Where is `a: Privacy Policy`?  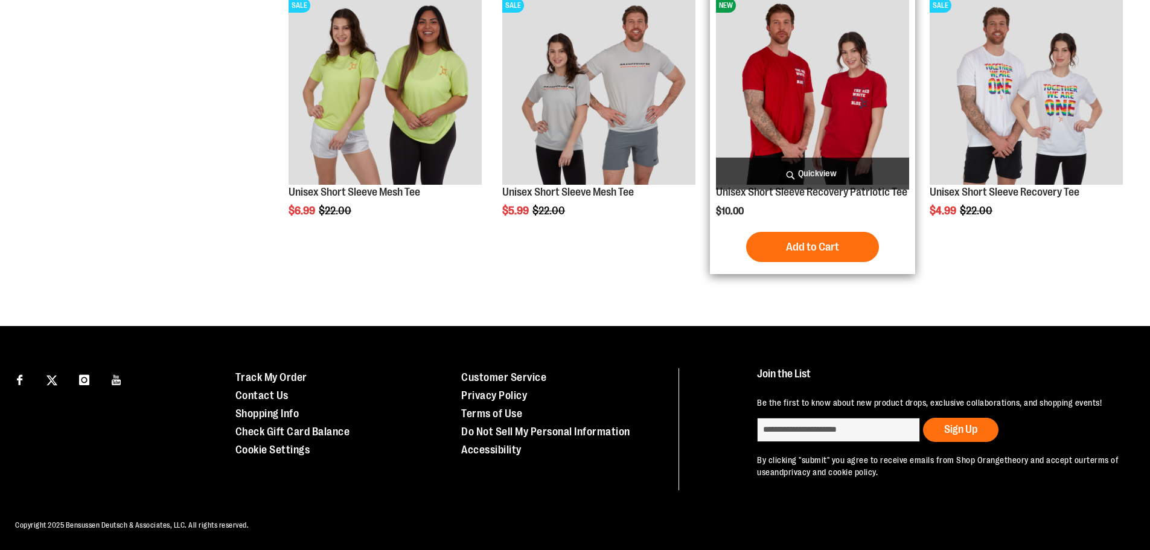 a: Privacy Policy is located at coordinates (494, 396).